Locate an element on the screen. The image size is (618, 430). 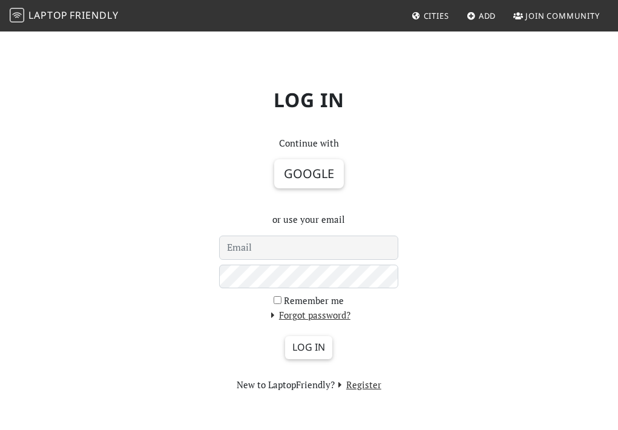
h1: Log in is located at coordinates (309, 100).